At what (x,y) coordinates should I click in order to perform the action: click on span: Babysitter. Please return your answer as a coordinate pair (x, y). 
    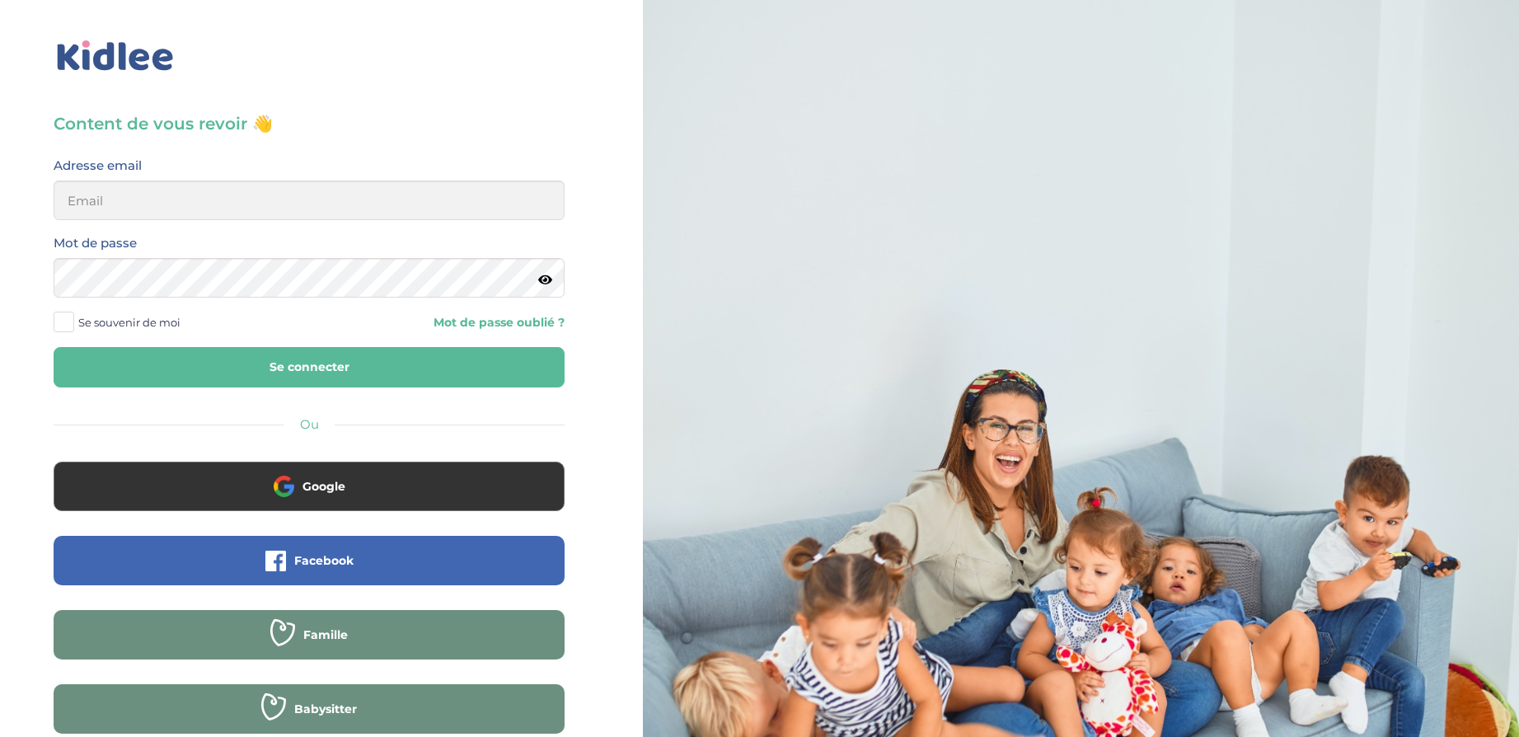
    Looking at the image, I should click on (325, 709).